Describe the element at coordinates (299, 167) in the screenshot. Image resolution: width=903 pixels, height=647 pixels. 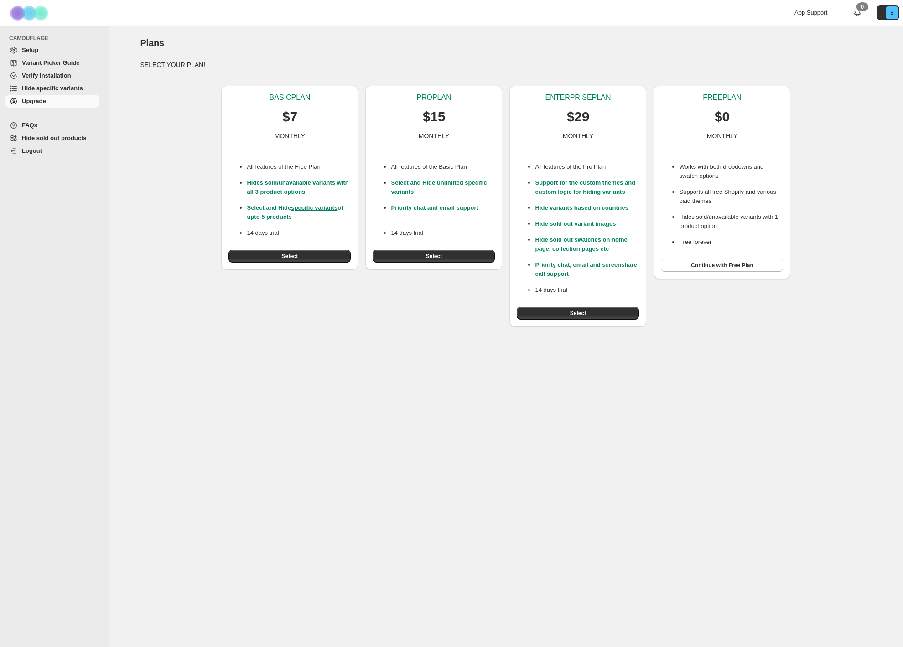
I see `p: All features of the Free Plan` at that location.